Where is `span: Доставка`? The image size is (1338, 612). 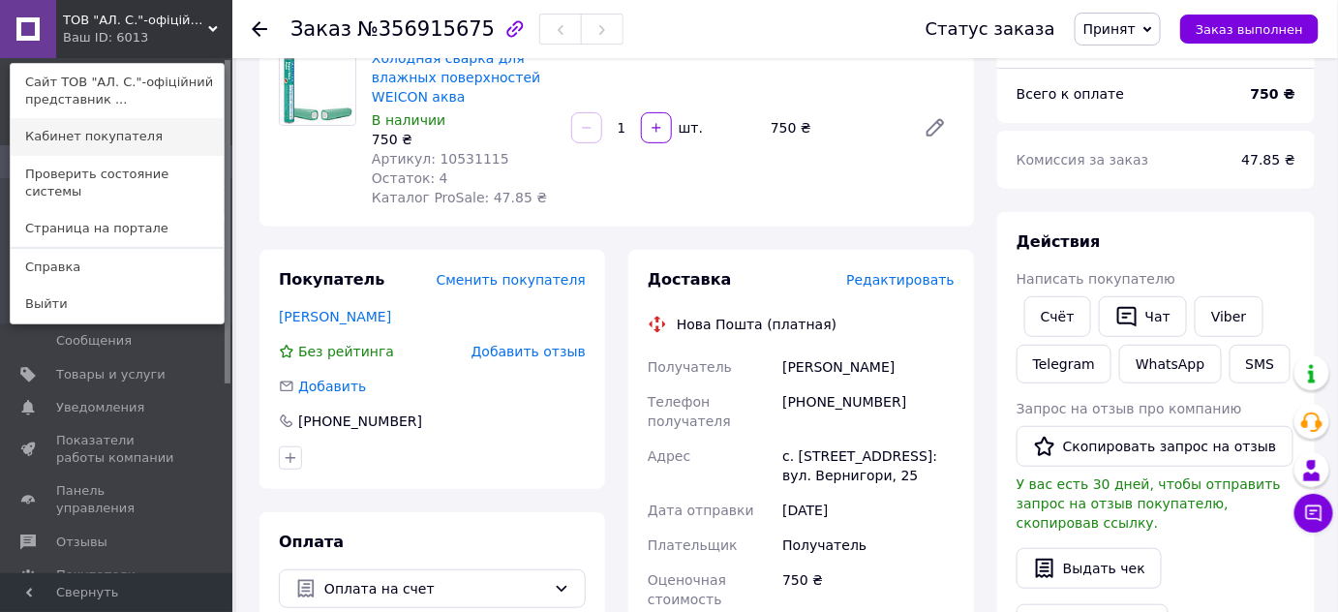
span: Доставка is located at coordinates (689, 279).